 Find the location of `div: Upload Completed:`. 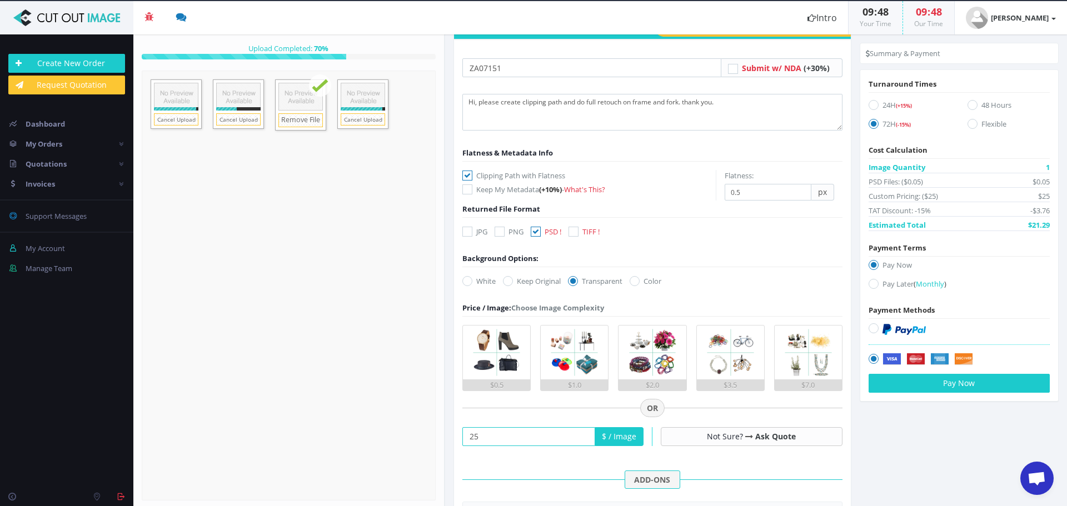

div: Upload Completed: is located at coordinates (288, 48).